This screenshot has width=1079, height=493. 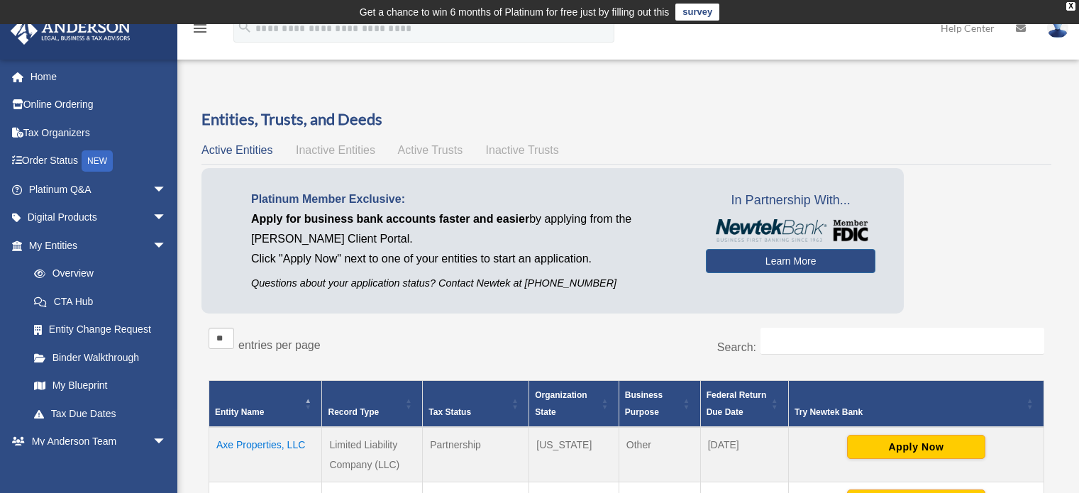 What do you see at coordinates (279, 345) in the screenshot?
I see `label: entries per page` at bounding box center [279, 345].